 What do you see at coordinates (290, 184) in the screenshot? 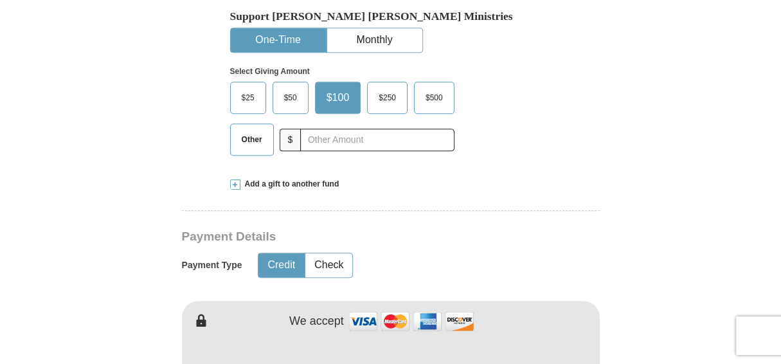
I see `span: Add a gift to another fund` at bounding box center [290, 184].